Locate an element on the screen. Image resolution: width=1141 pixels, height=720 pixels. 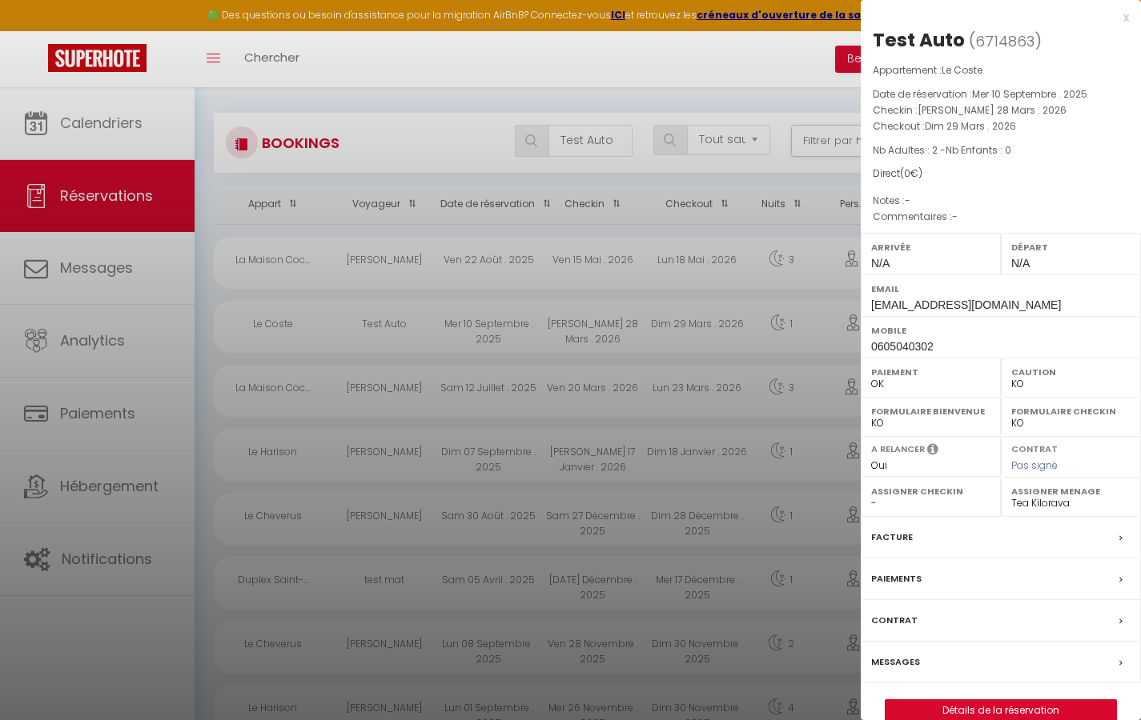
label: Formulaire Bienvenue is located at coordinates (930, 411).